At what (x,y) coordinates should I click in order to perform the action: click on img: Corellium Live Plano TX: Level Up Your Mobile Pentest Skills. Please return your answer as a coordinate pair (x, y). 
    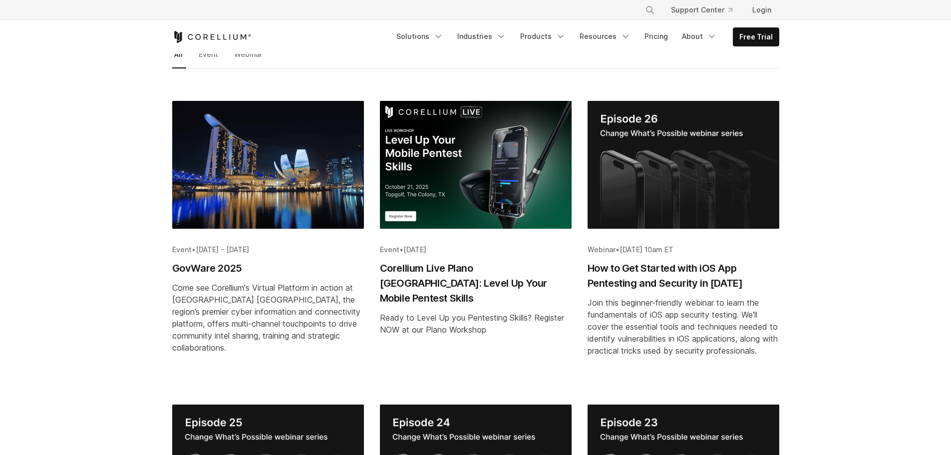
    Looking at the image, I should click on (476, 165).